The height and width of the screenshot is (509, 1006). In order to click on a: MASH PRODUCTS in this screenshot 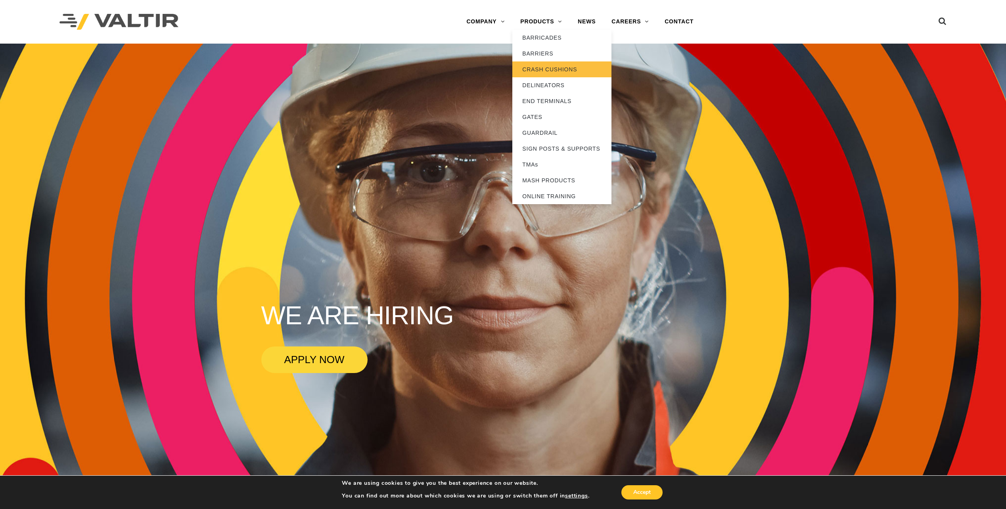, I will do `click(562, 180)`.